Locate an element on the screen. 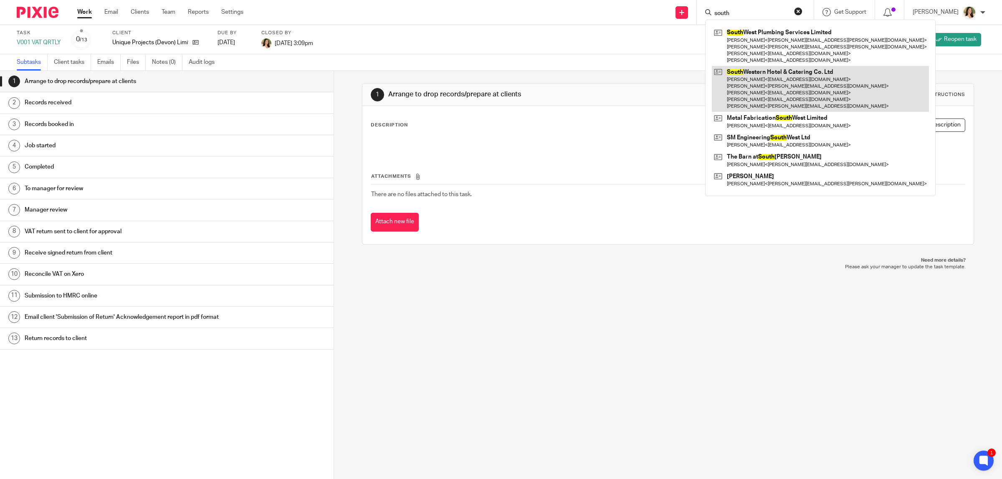  span: Get Support is located at coordinates (850, 12).